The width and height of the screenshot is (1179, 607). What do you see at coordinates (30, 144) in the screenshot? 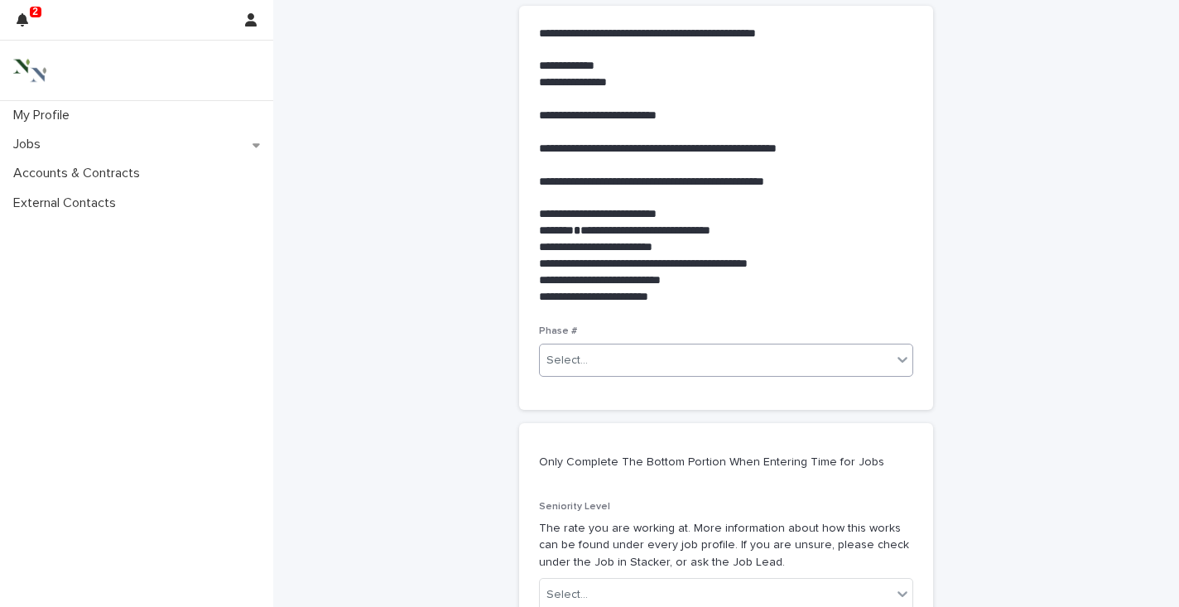
I see `p: Jobs` at bounding box center [30, 144].